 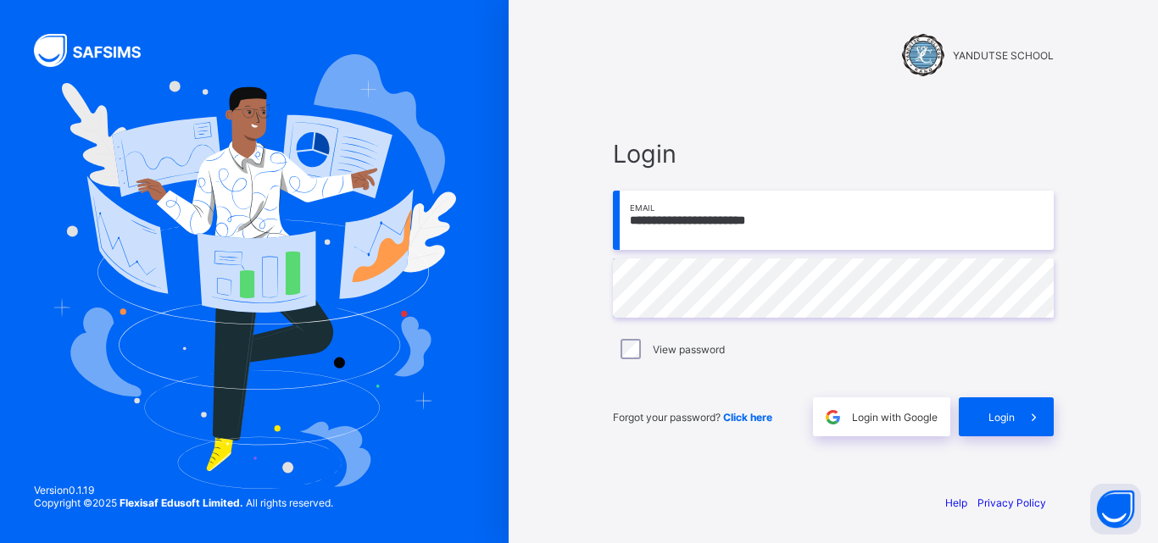 What do you see at coordinates (833, 417) in the screenshot?
I see `img: google.396cfc9801f0270233282035f929180a.svg` at bounding box center [833, 417].